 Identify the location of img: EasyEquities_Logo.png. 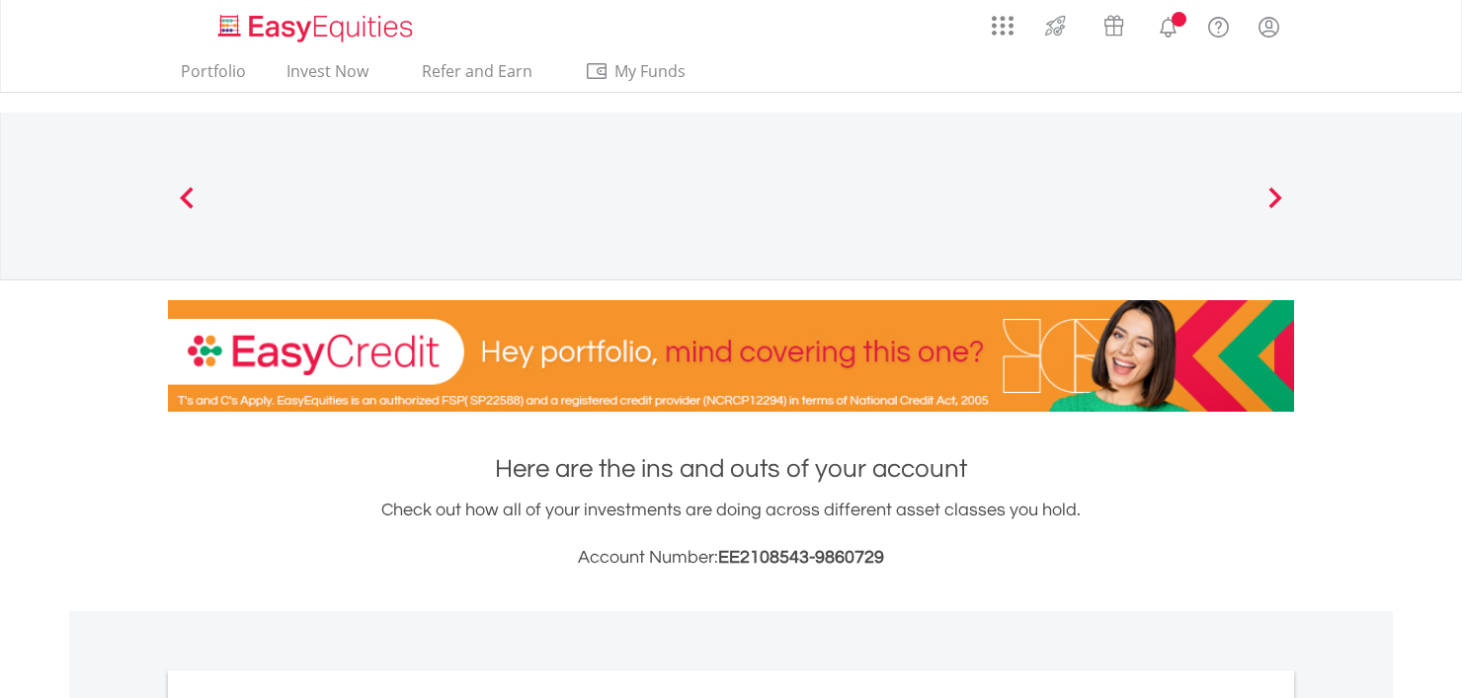
(317, 28).